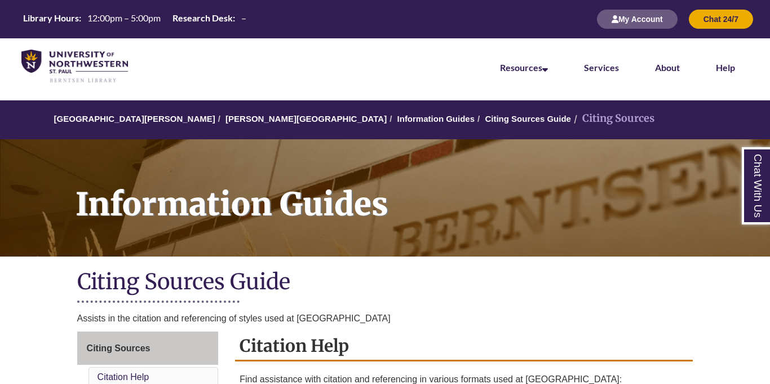 This screenshot has height=384, width=770. I want to click on a: Resources, so click(524, 67).